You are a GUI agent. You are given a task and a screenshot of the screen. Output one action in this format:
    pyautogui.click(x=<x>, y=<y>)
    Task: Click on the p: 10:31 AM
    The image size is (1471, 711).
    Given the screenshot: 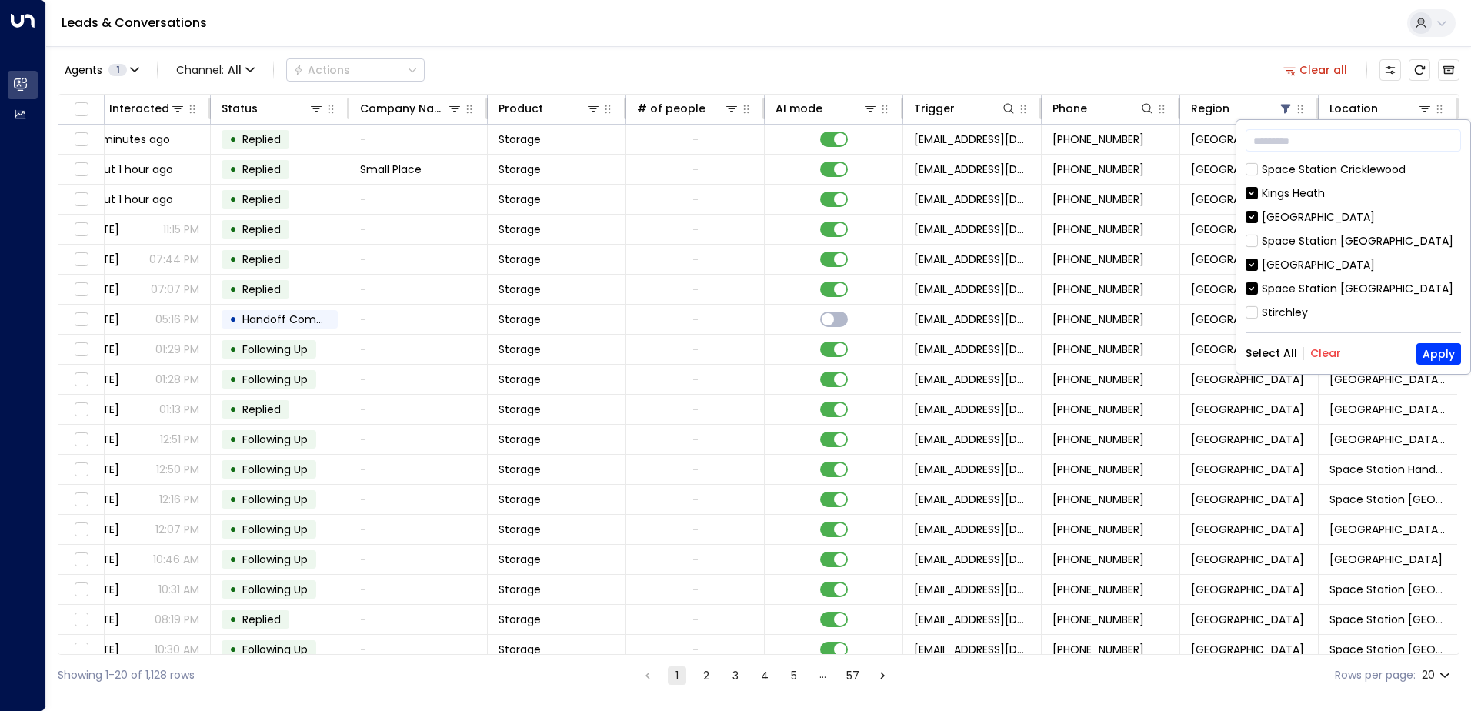 What is the action you would take?
    pyautogui.click(x=178, y=589)
    